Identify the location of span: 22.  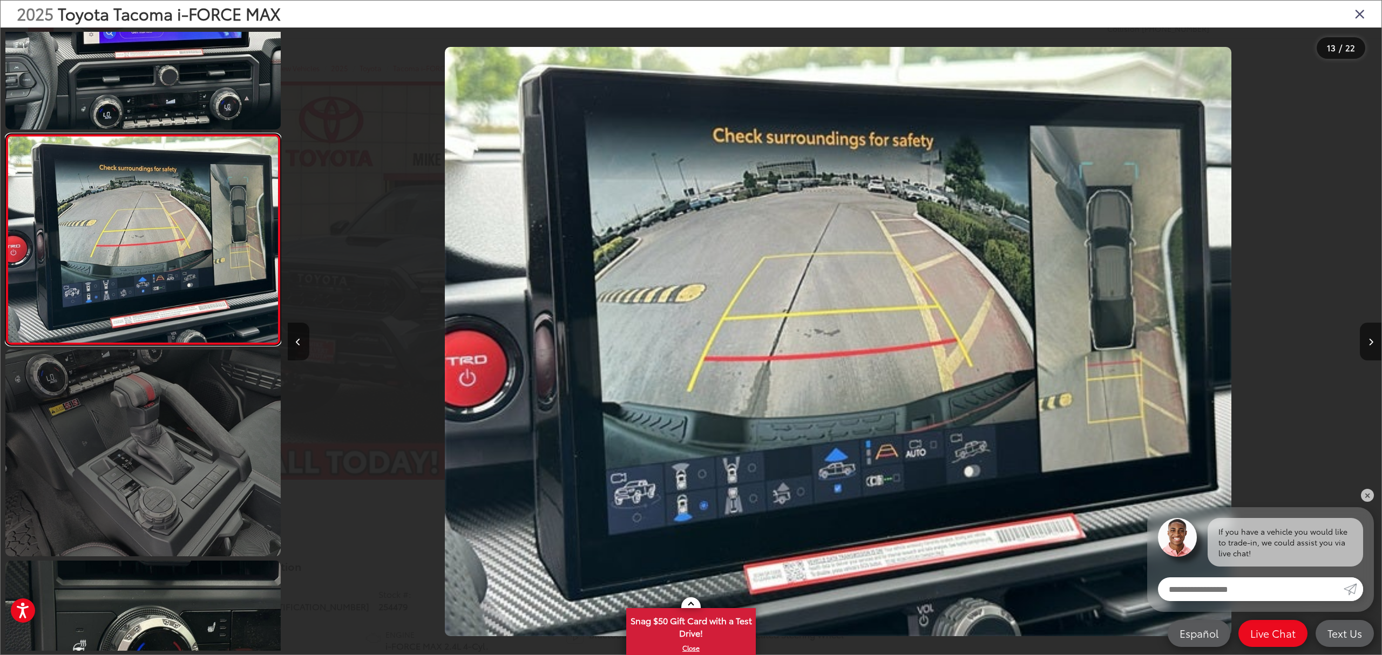
(1350, 47).